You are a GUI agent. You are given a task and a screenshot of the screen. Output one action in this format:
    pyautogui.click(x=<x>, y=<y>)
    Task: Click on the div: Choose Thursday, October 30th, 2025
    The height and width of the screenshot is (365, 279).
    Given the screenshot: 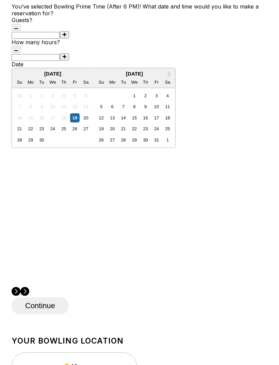 What is the action you would take?
    pyautogui.click(x=145, y=140)
    